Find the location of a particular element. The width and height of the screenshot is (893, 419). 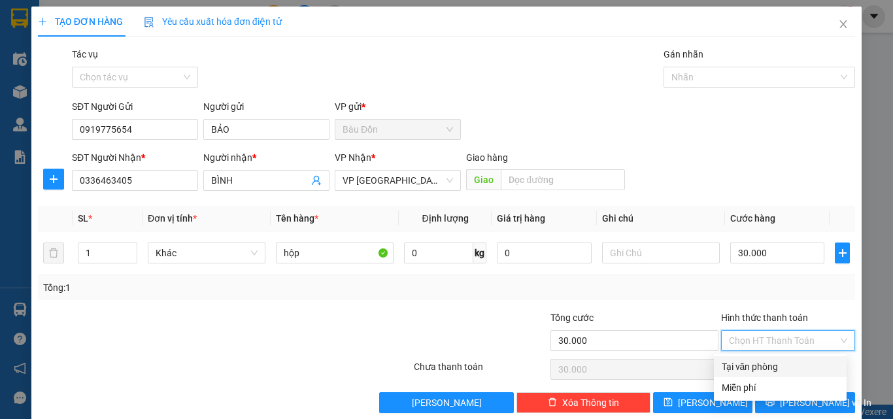

span: Khác is located at coordinates (207, 253).